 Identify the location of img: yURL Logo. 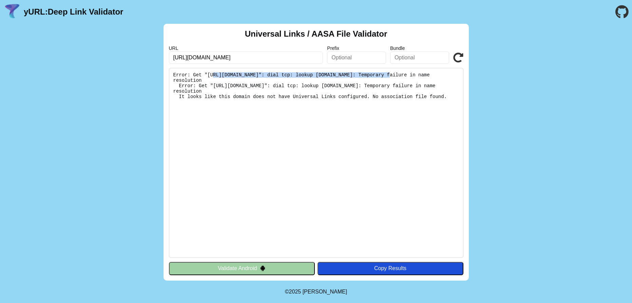
(12, 12).